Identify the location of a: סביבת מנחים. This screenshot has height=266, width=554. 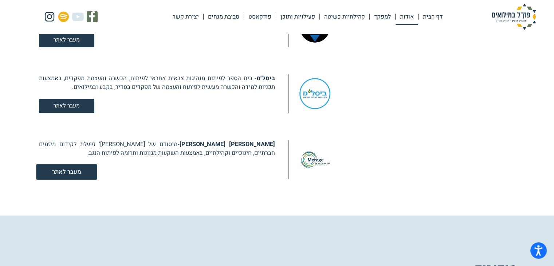
(223, 17).